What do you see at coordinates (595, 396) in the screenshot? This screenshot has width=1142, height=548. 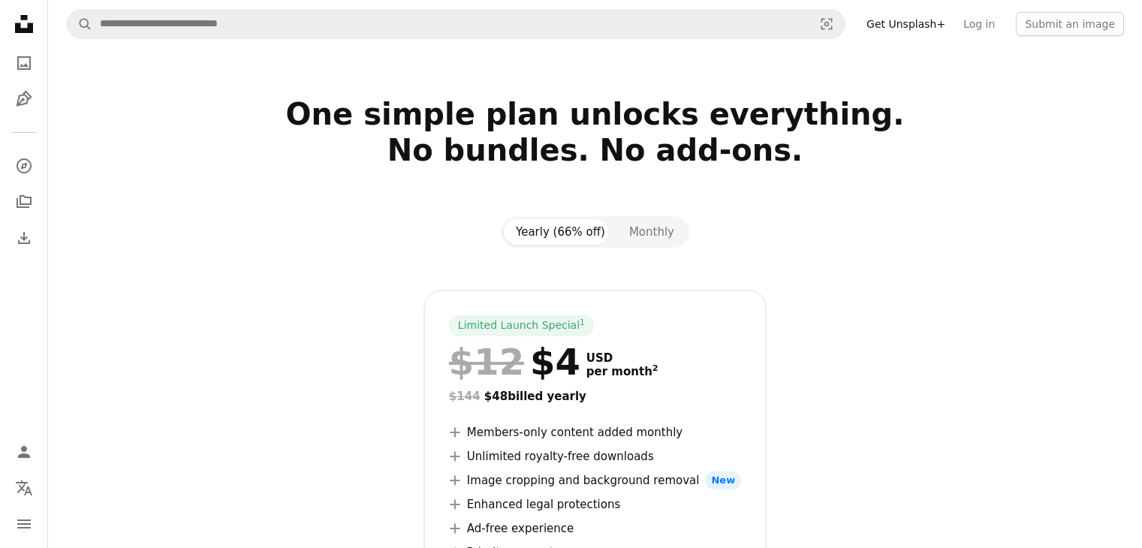 I see `div: $48 billed yearly` at bounding box center [595, 396].